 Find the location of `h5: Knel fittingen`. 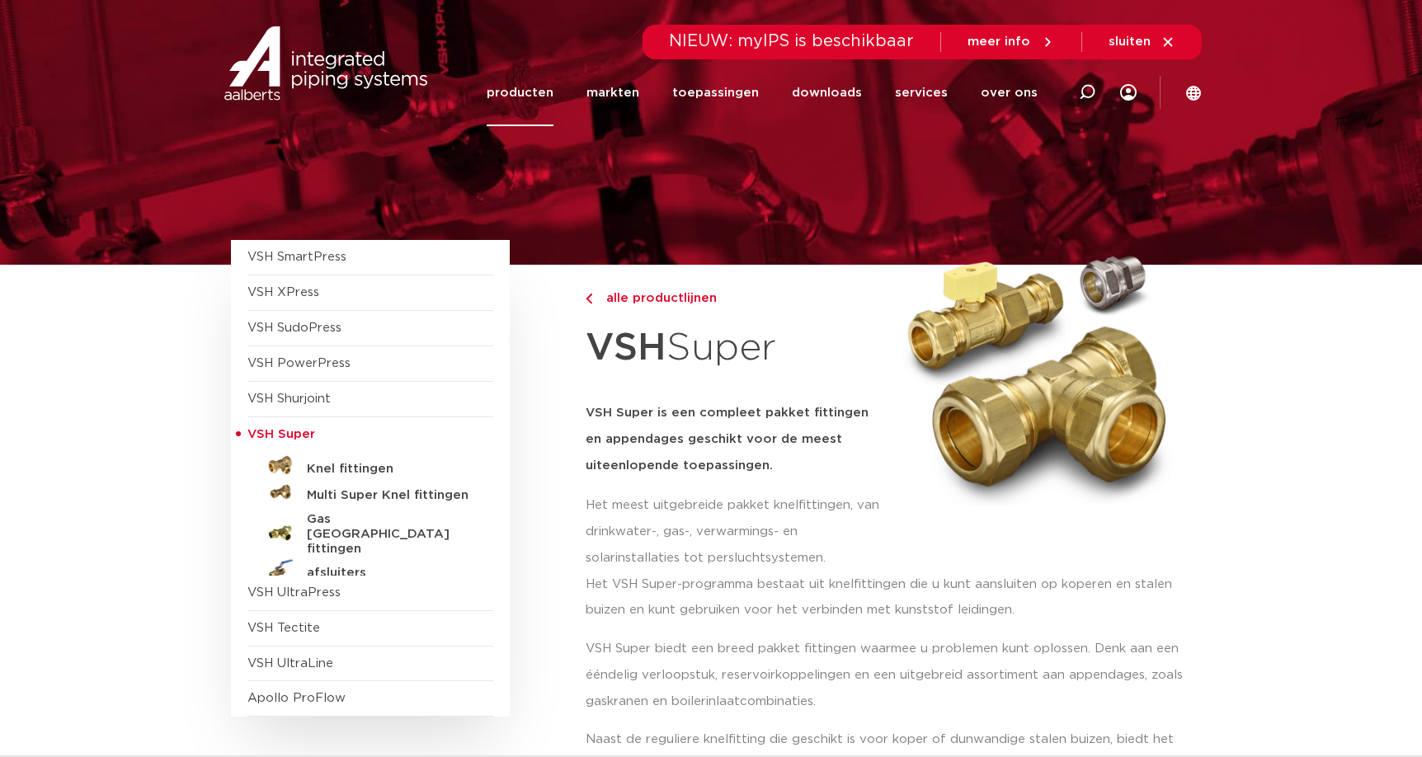

h5: Knel fittingen is located at coordinates (388, 469).